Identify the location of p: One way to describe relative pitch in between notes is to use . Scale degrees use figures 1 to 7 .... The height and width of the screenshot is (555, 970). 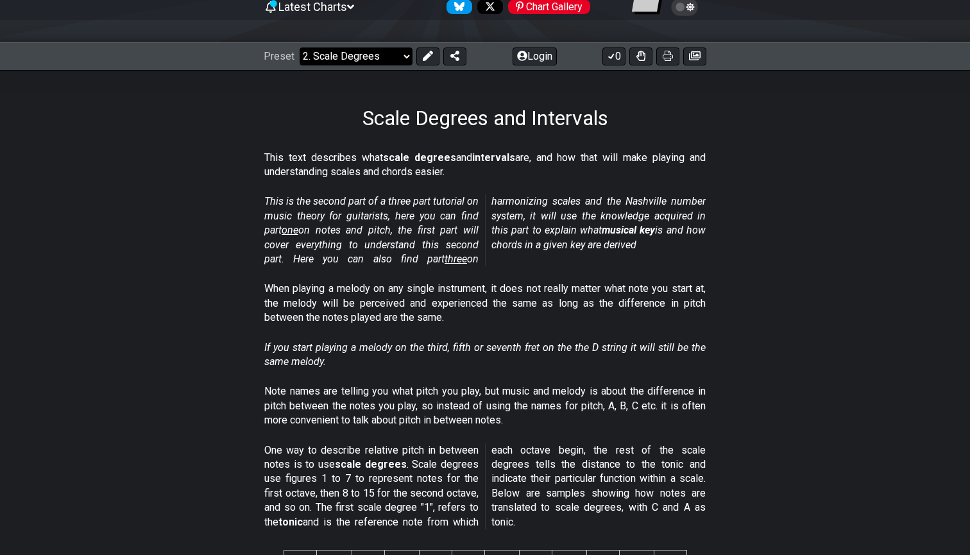
(485, 486).